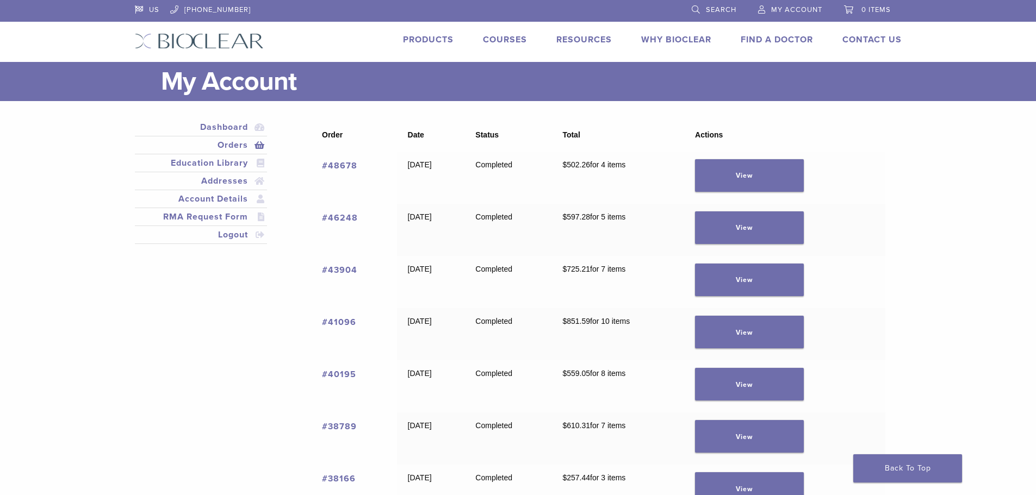 The width and height of the screenshot is (1036, 495). I want to click on span: 597.28, so click(576, 217).